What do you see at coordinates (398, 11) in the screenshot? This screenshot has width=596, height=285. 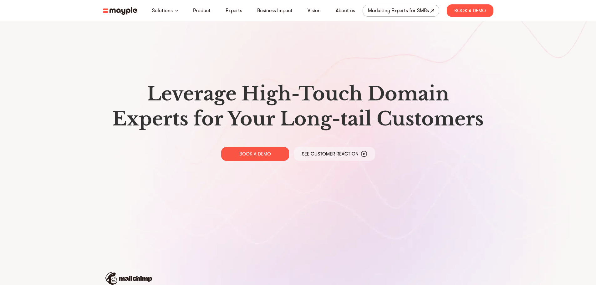 I see `div: Marketing Experts for SMBs` at bounding box center [398, 11].